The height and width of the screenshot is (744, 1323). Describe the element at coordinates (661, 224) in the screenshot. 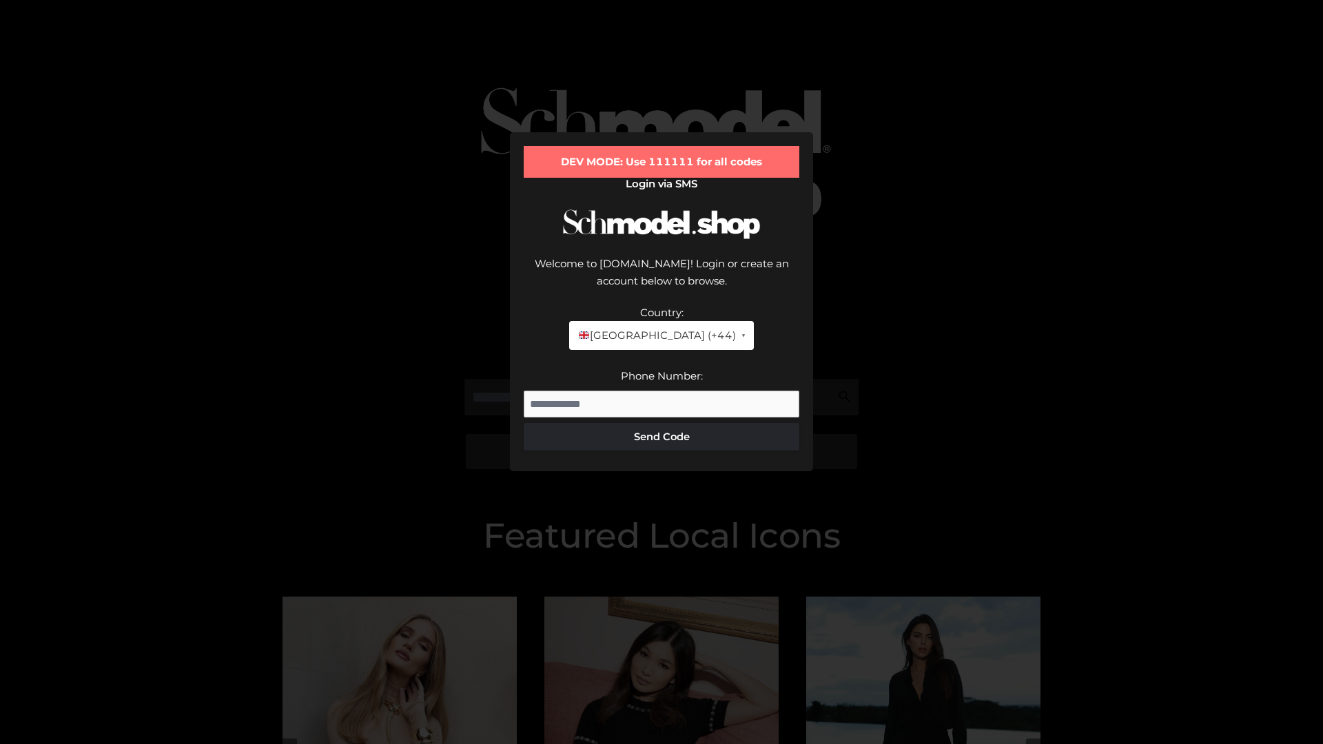

I see `img: Schmodel Logo` at that location.